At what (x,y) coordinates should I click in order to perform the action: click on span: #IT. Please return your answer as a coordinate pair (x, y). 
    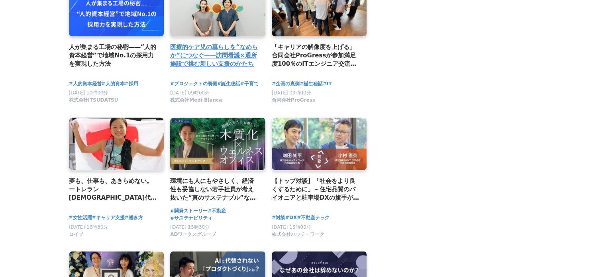
    Looking at the image, I should click on (327, 84).